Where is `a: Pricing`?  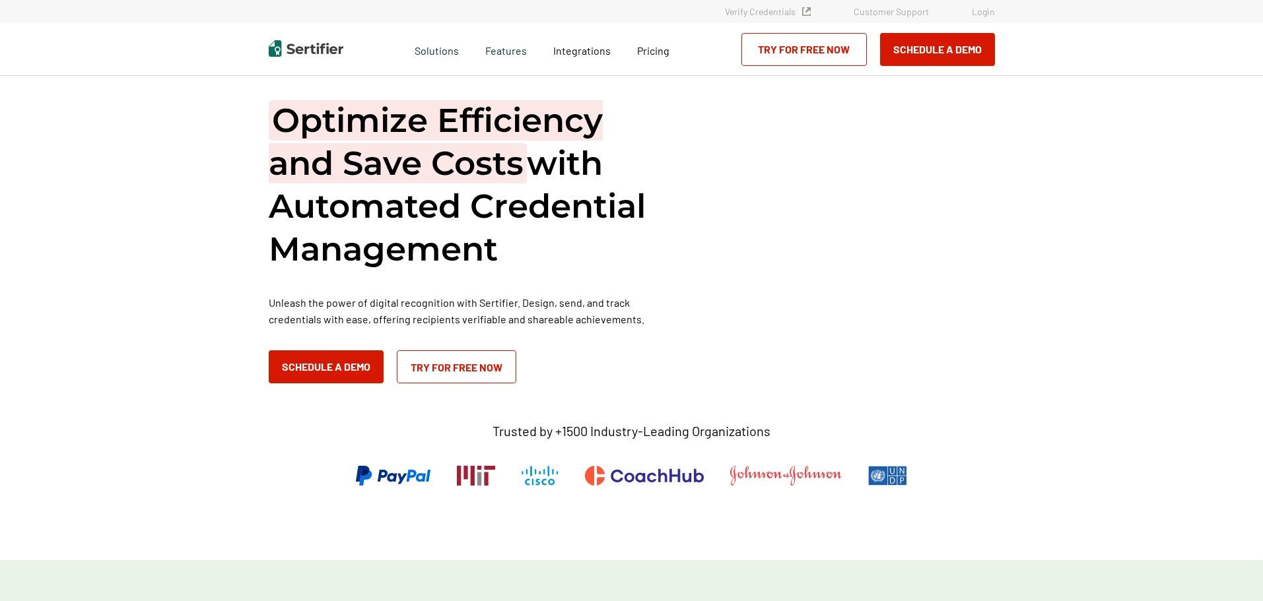 a: Pricing is located at coordinates (653, 49).